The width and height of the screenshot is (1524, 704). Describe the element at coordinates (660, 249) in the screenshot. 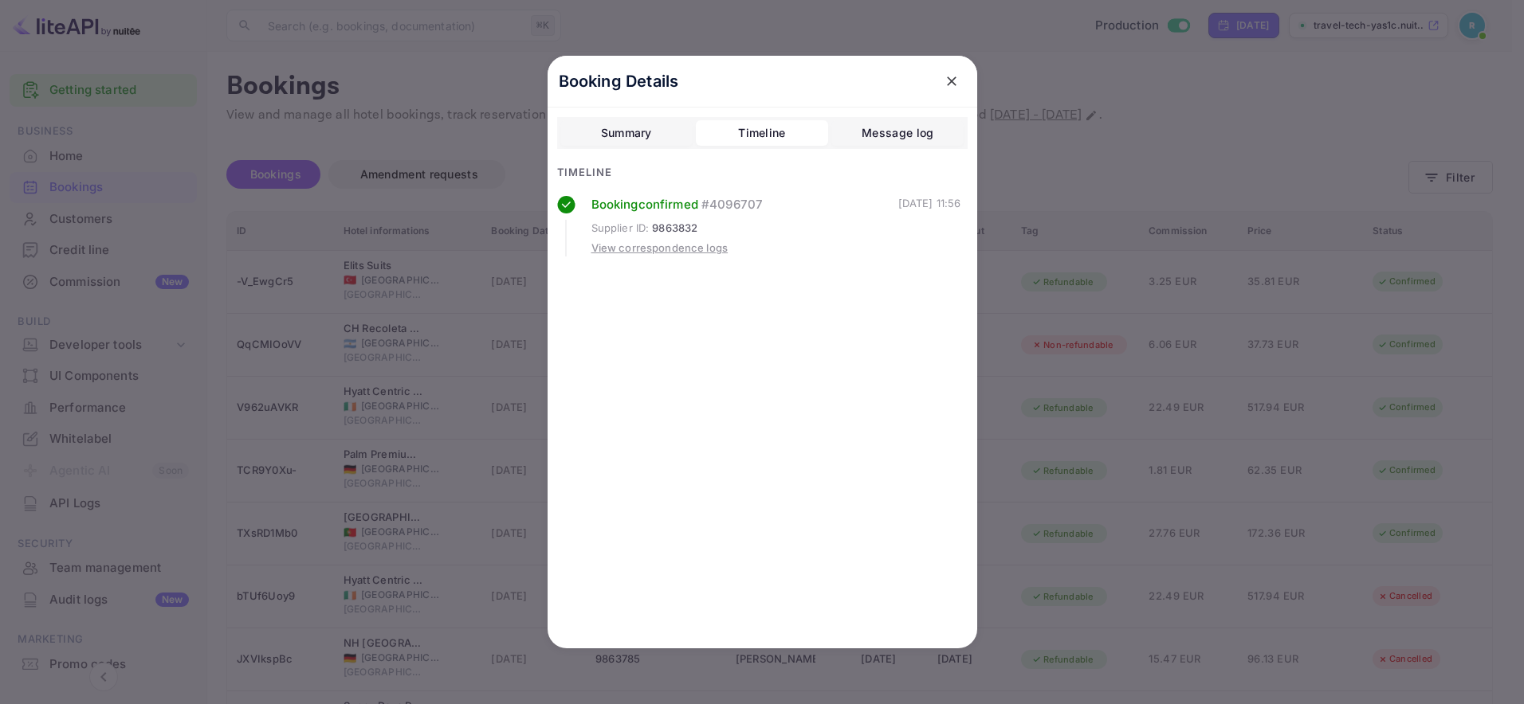

I see `div: View correspondence logs` at that location.